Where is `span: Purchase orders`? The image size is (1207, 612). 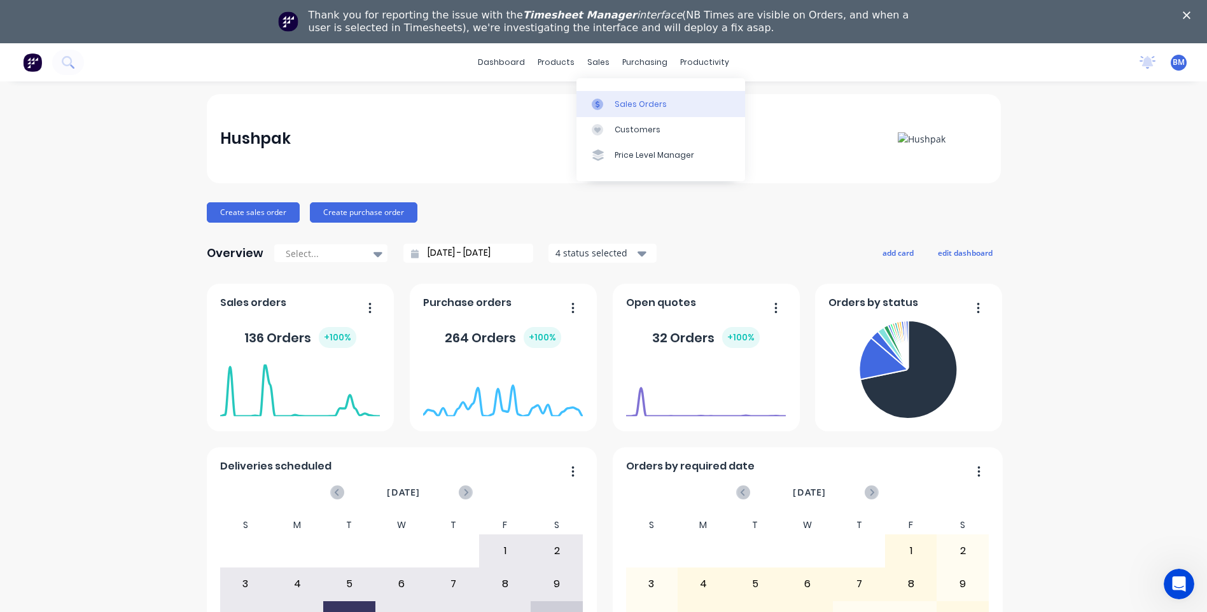
span: Purchase orders is located at coordinates (467, 303).